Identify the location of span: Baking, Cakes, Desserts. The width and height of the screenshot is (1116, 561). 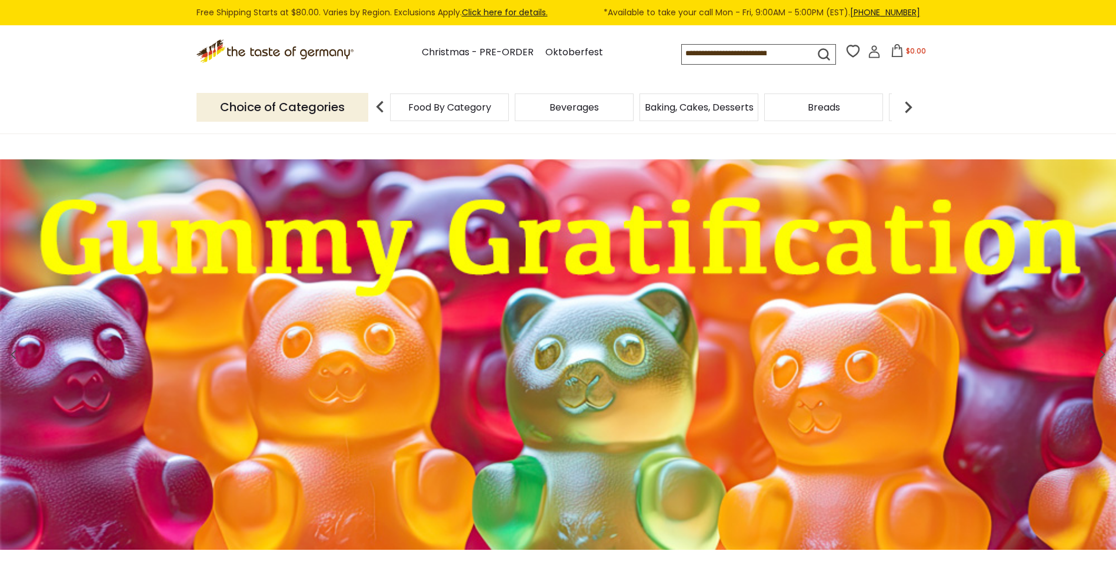
(699, 107).